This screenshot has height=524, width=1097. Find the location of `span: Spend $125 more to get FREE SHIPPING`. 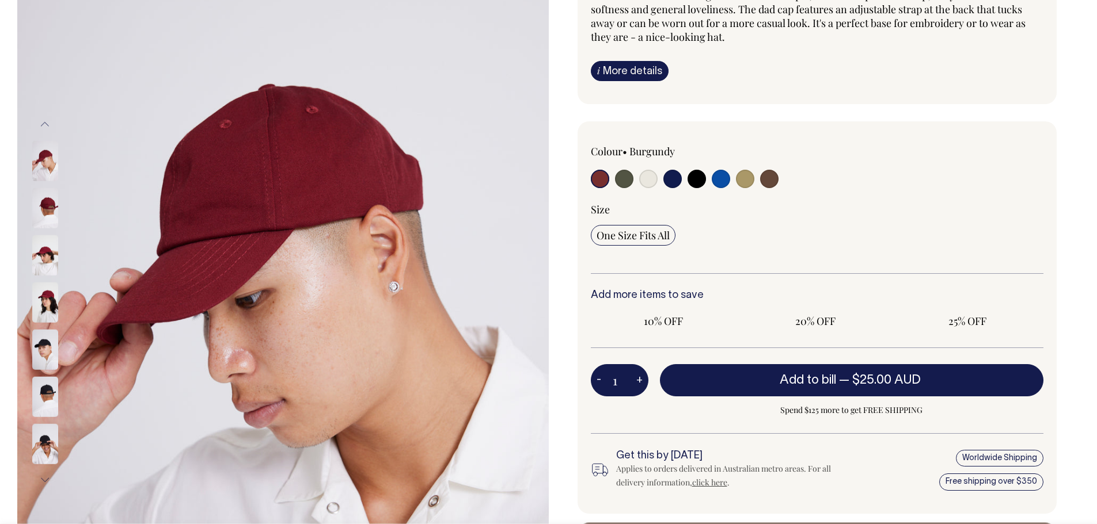

span: Spend $125 more to get FREE SHIPPING is located at coordinates (851, 410).